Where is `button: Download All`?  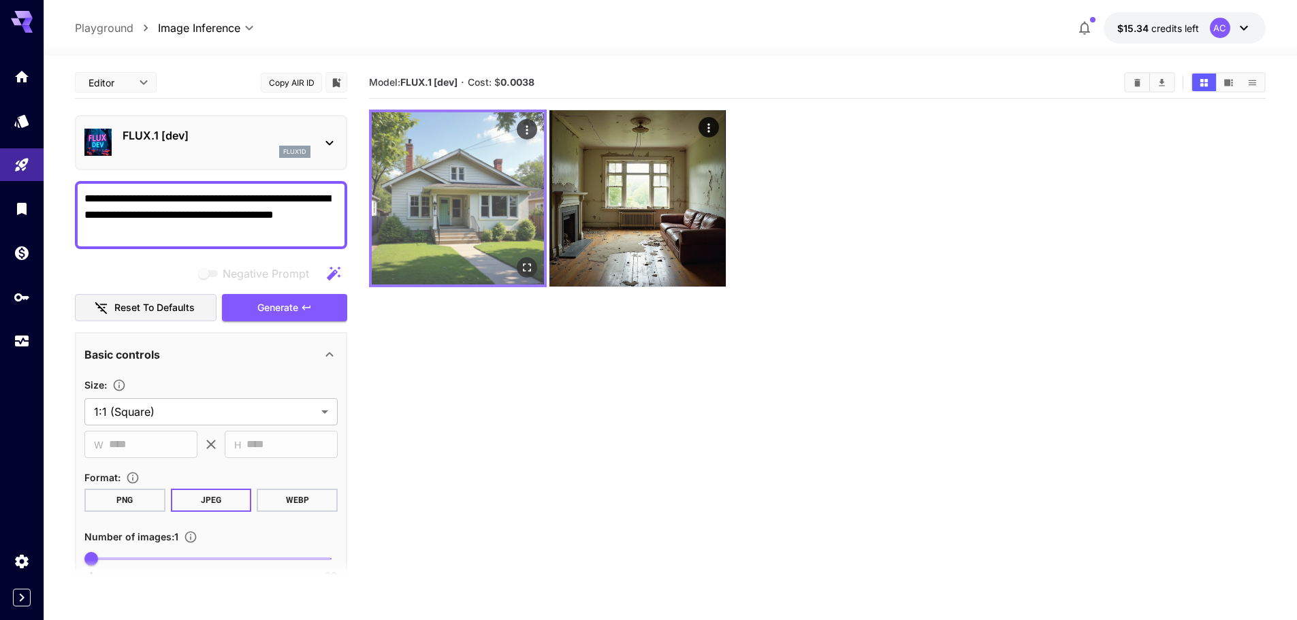 button: Download All is located at coordinates (1161, 82).